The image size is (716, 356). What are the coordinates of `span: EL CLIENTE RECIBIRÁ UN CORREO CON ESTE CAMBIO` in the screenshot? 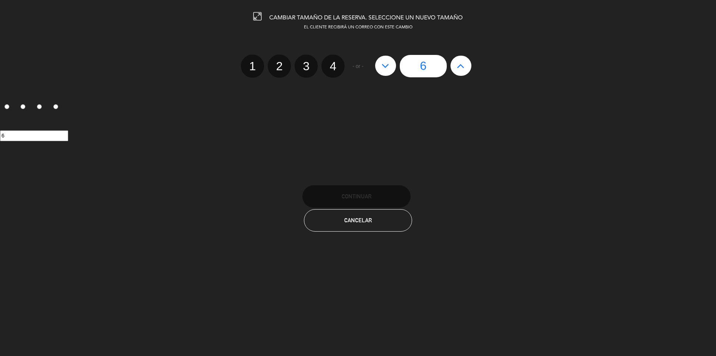 It's located at (358, 27).